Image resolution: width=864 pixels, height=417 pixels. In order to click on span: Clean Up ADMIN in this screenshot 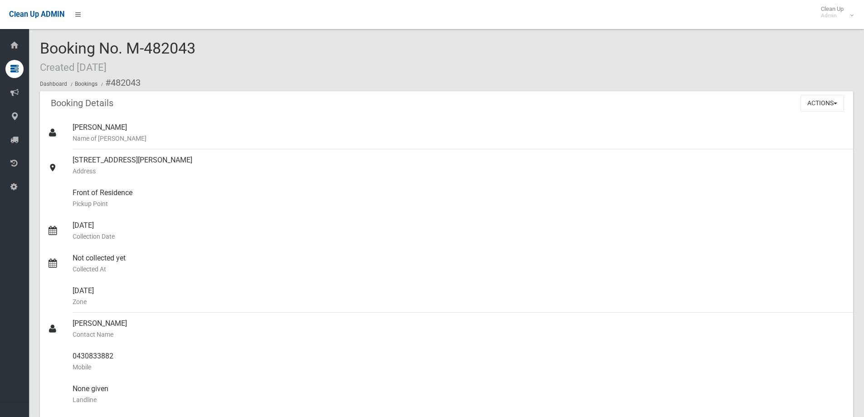, I will do `click(37, 14)`.